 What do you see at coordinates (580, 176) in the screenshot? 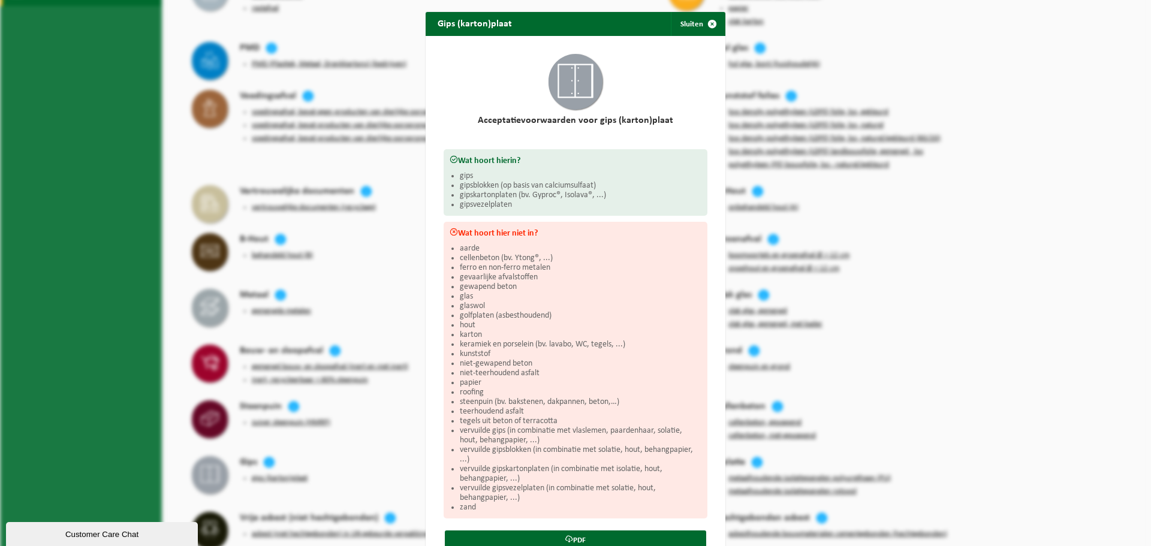
I see `li: gips` at bounding box center [580, 176].